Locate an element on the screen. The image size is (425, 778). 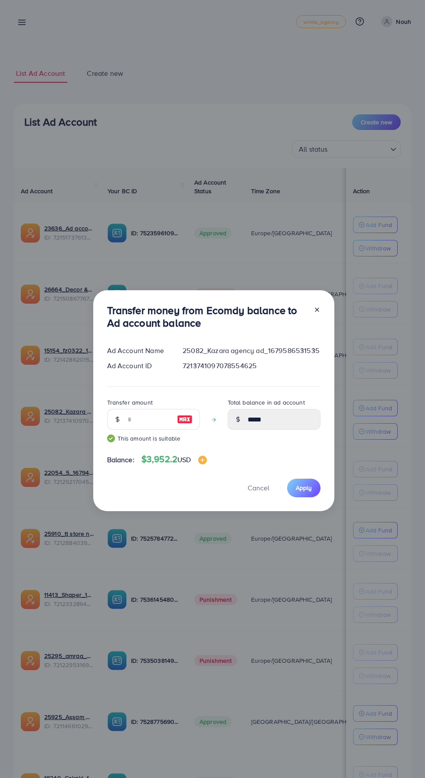
button: Apply is located at coordinates (303, 488).